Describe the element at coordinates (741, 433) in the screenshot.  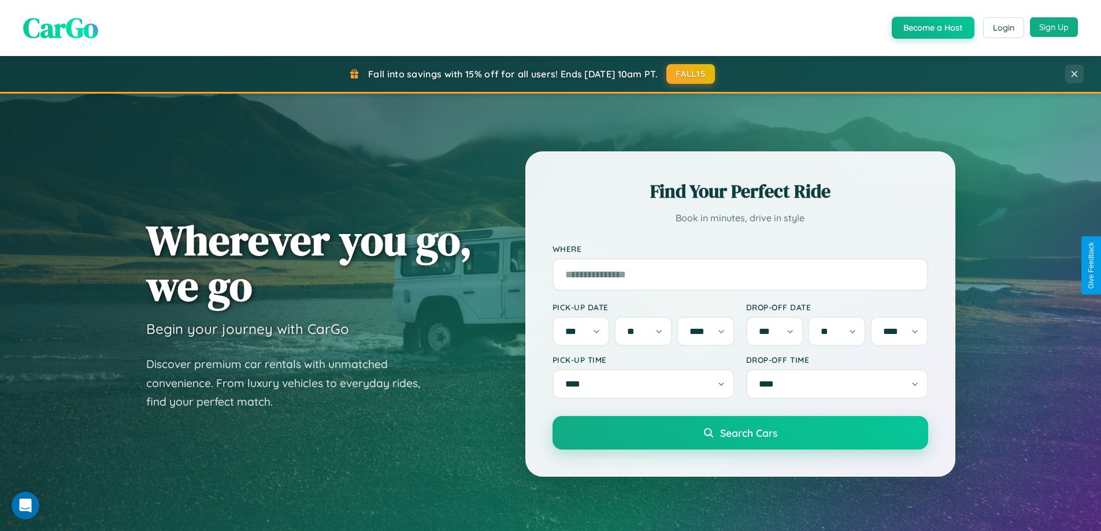
I see `button: Search Cars` at that location.